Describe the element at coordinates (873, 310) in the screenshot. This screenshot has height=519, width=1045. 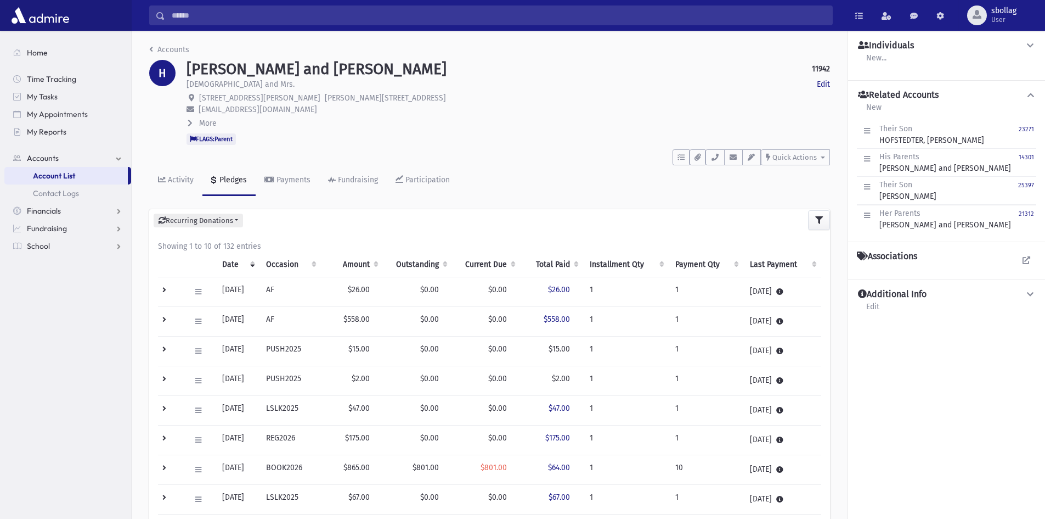
I see `a: Edit` at that location.